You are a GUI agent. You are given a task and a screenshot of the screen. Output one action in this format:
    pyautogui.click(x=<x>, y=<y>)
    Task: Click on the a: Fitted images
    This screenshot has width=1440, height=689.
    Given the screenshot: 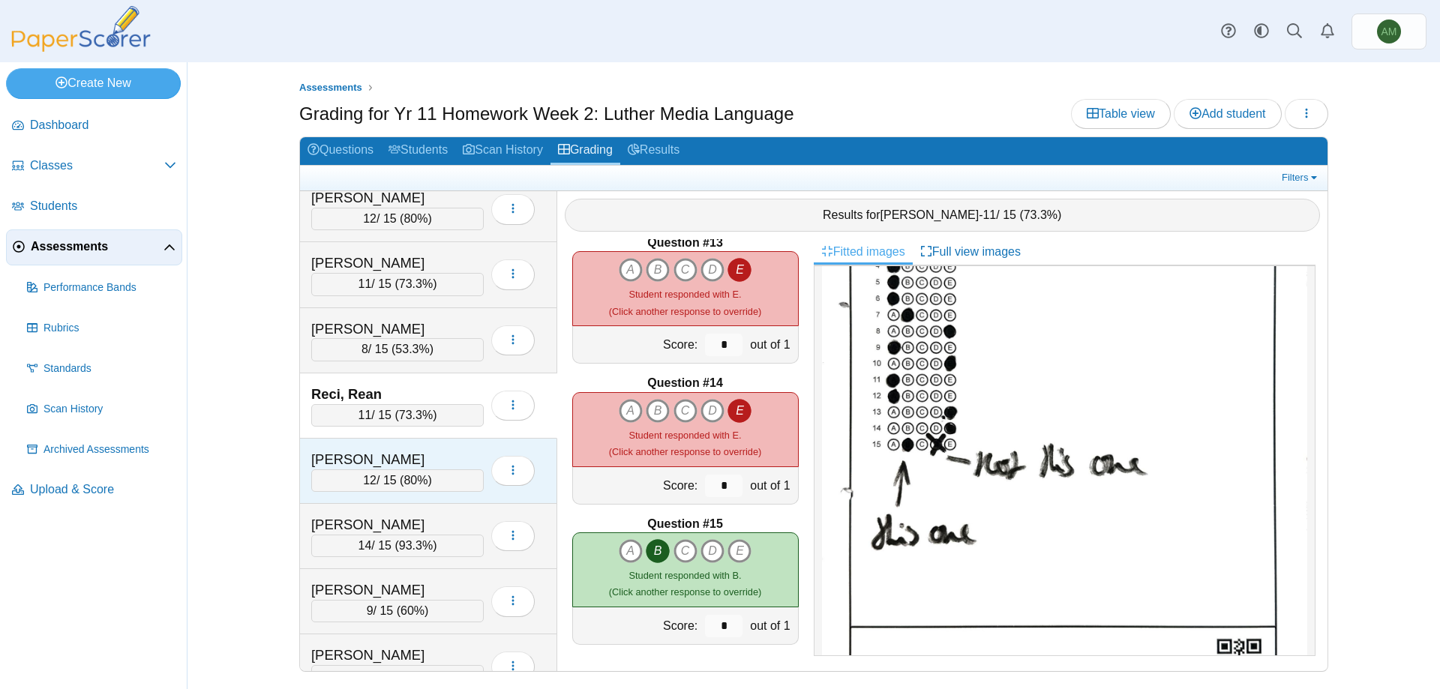 What is the action you would take?
    pyautogui.click(x=863, y=252)
    